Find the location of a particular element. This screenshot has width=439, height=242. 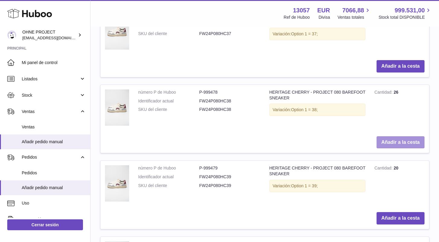

td: 20 is located at coordinates (400, 184).